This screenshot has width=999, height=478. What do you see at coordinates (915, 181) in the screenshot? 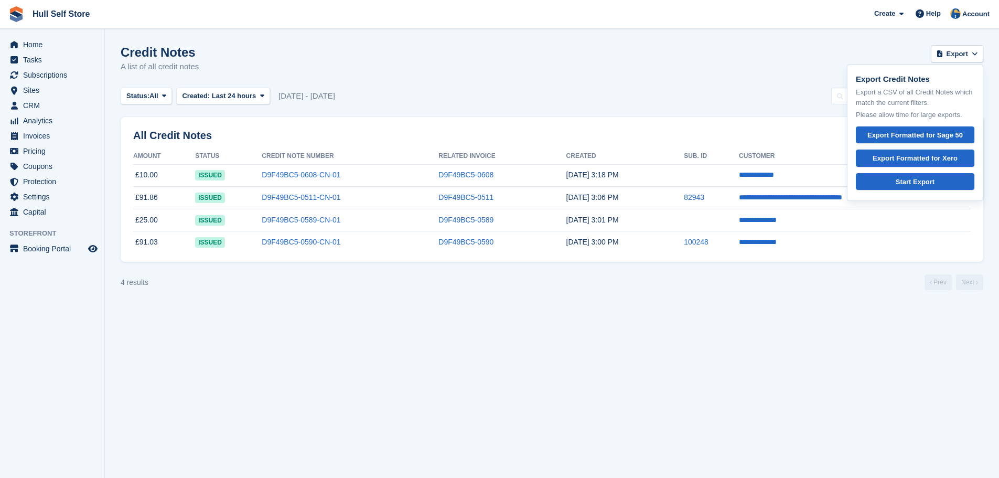
I see `a: Start Export` at bounding box center [915, 181].